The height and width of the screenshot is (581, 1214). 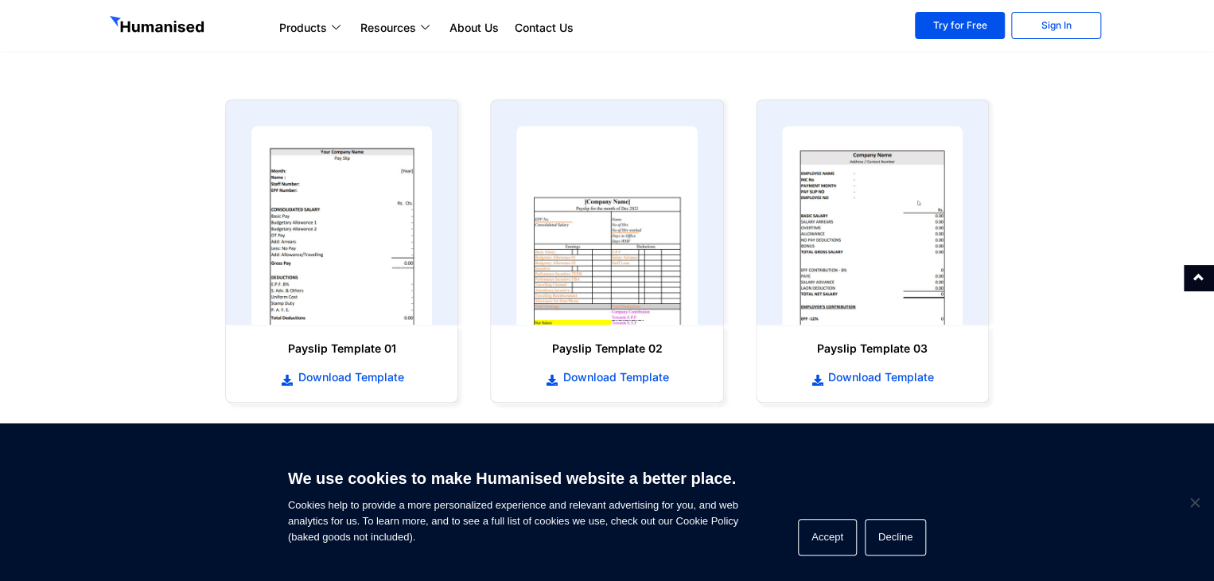 I want to click on a: Resources, so click(x=397, y=28).